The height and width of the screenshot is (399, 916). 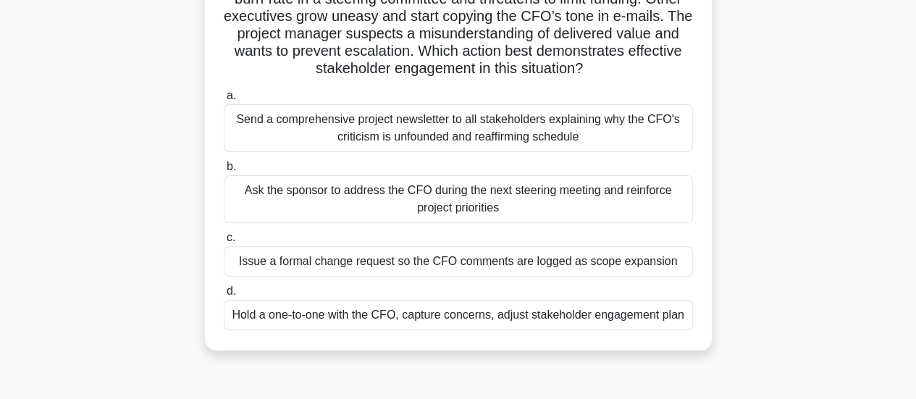 What do you see at coordinates (459, 315) in the screenshot?
I see `div: Hold a one-to-one with the CFO, capture concerns, adjust stakeholder engagement plan` at bounding box center [459, 315].